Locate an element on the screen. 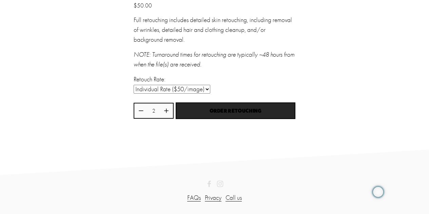  a: Instagram is located at coordinates (220, 184).